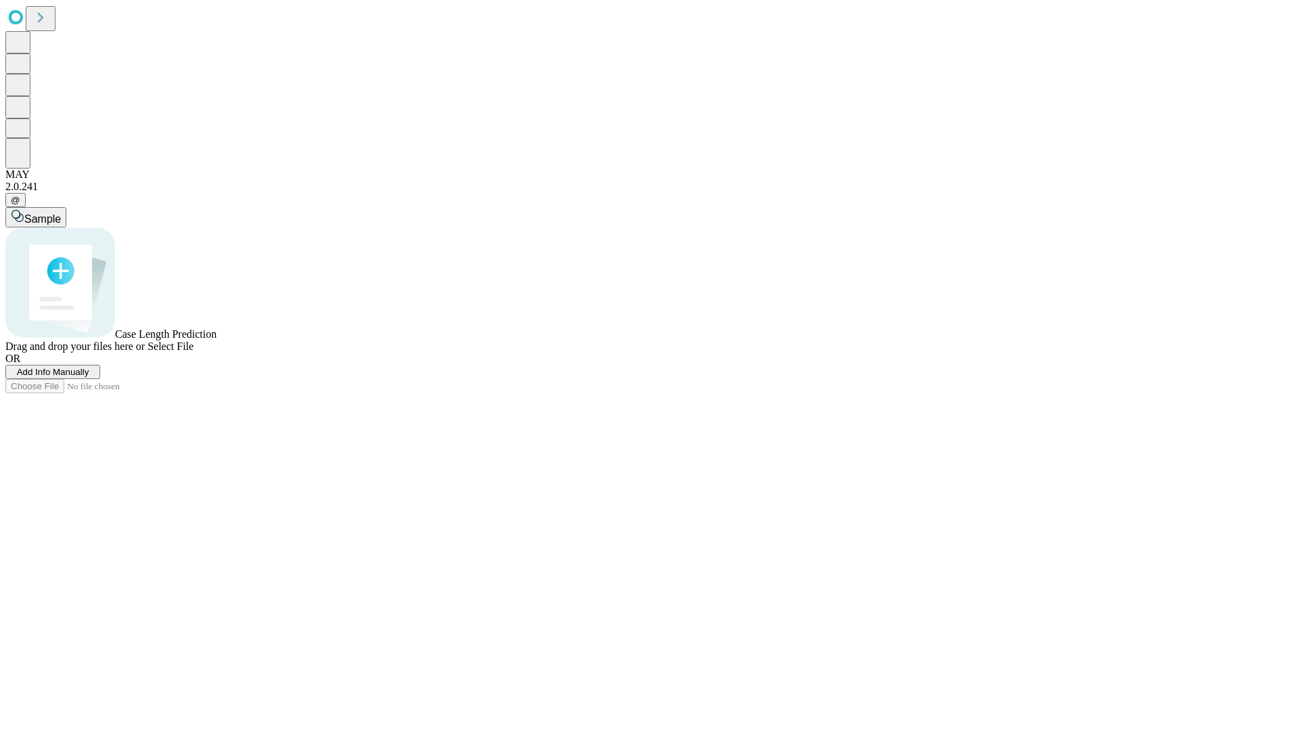 The image size is (1299, 731). What do you see at coordinates (171, 346) in the screenshot?
I see `span: Select File` at bounding box center [171, 346].